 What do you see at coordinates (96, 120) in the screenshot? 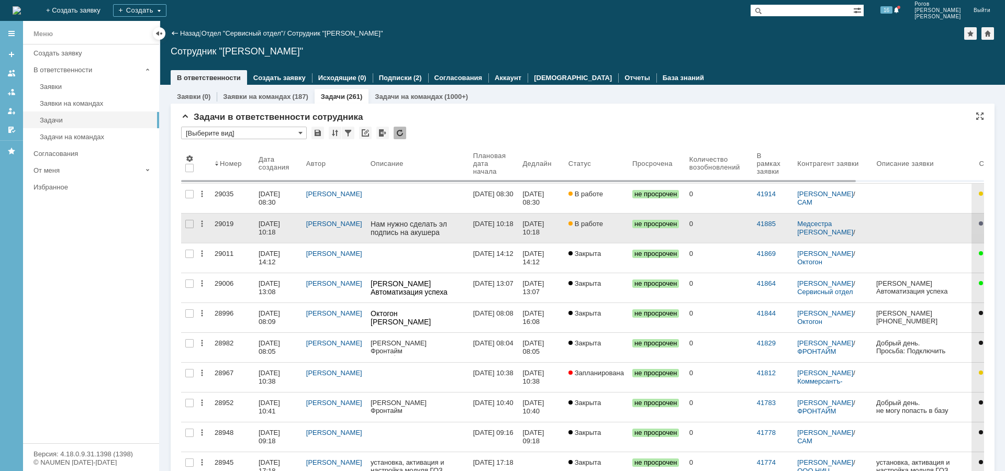
I see `div: Задачи` at bounding box center [96, 120].